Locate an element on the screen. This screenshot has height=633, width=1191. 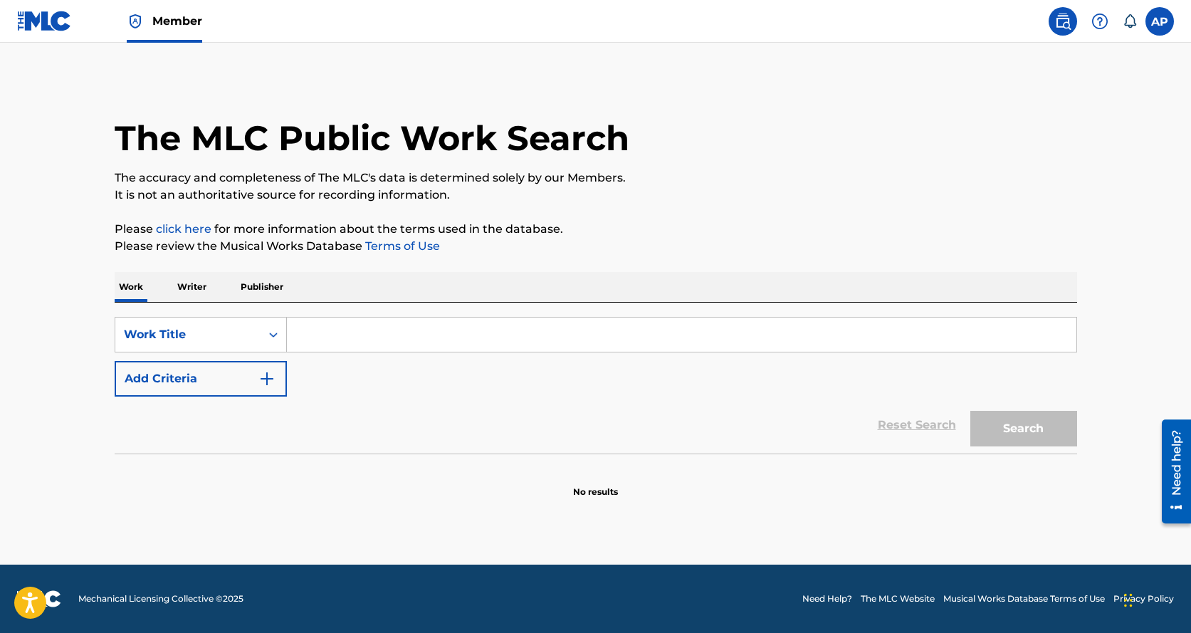
a: Terms of Use is located at coordinates (401, 246).